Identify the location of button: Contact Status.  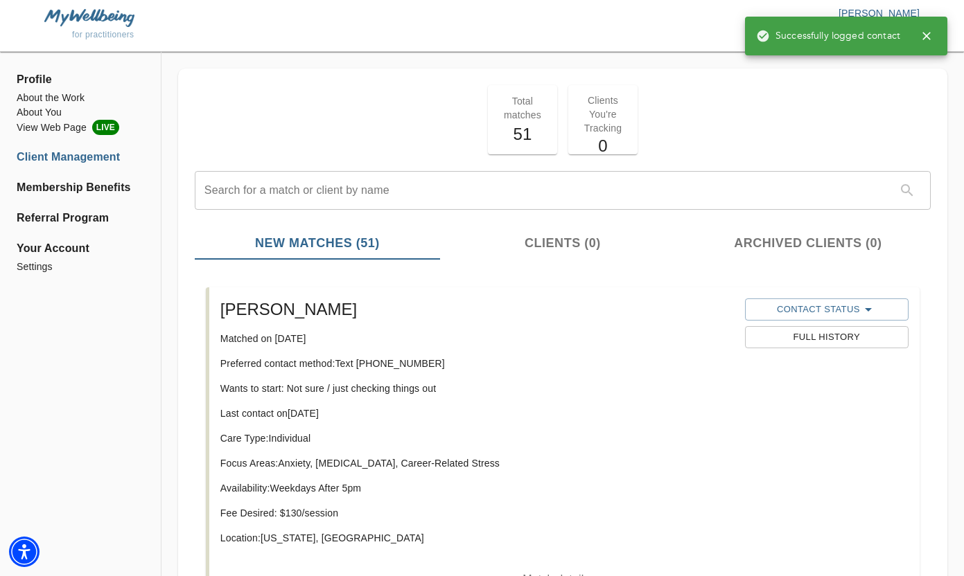
(827, 310).